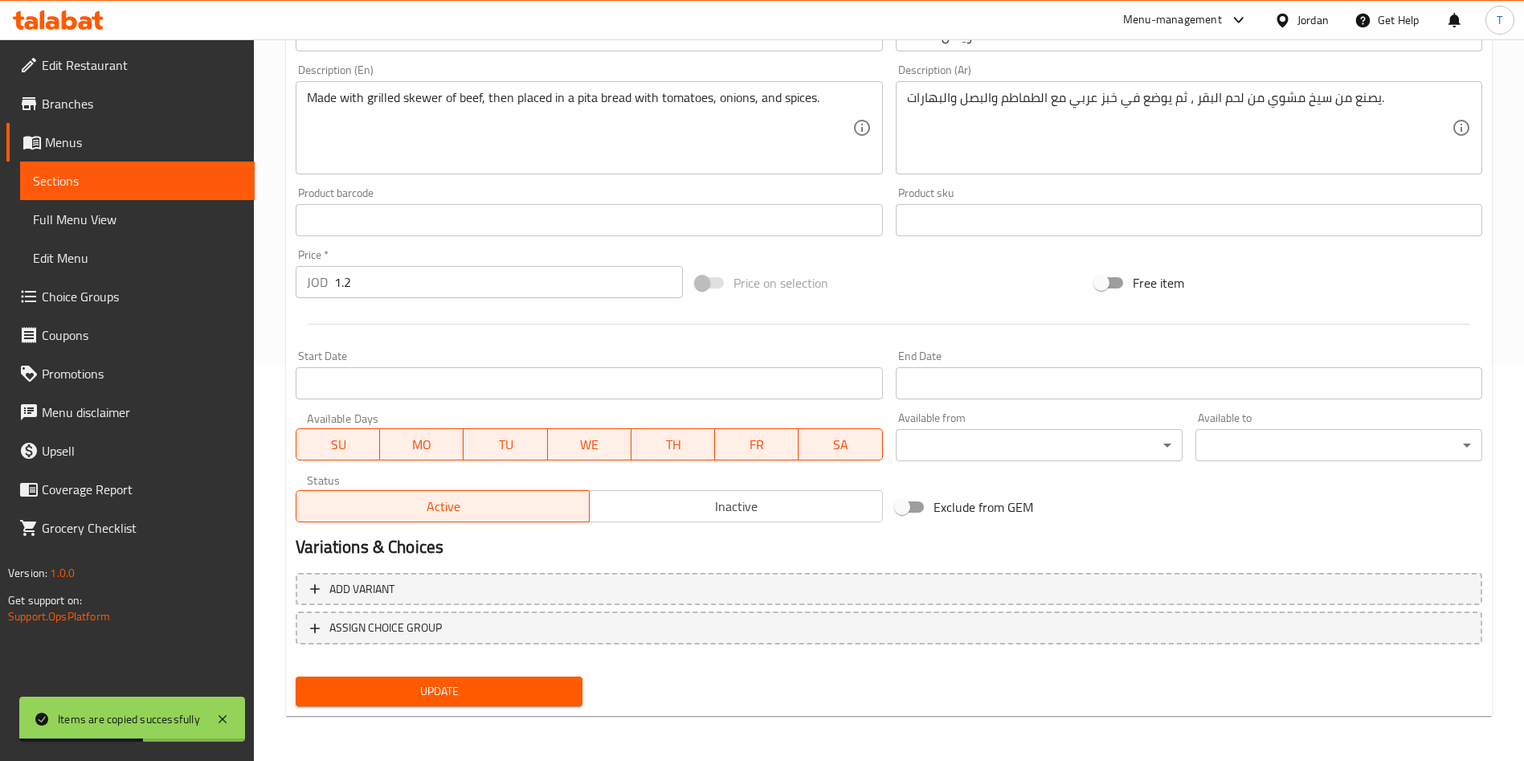 The height and width of the screenshot is (761, 1524). I want to click on a: Menu disclaimer, so click(130, 412).